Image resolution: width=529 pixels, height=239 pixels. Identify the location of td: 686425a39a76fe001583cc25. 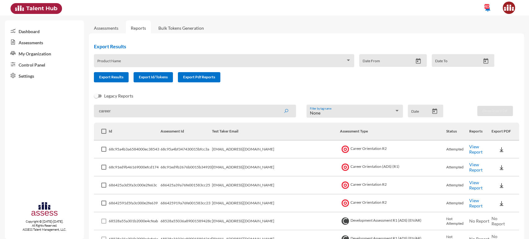
(186, 185).